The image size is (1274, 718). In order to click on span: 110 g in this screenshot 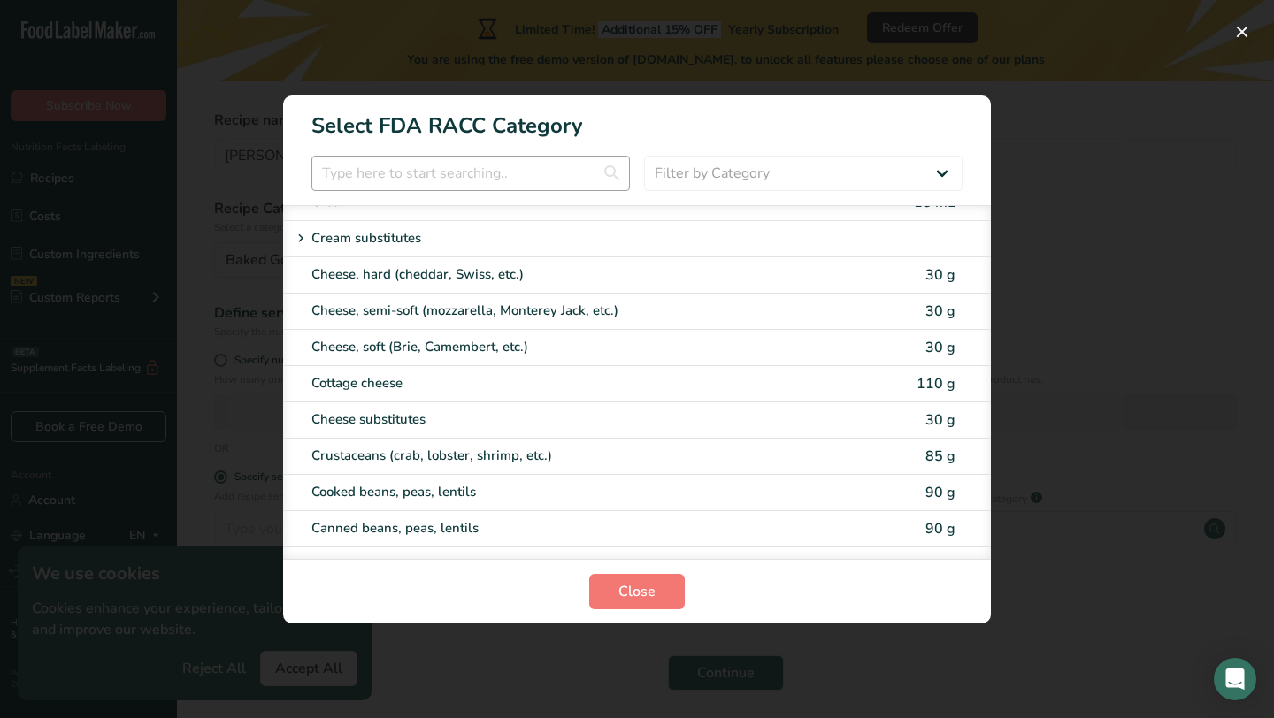, I will do `click(936, 384)`.